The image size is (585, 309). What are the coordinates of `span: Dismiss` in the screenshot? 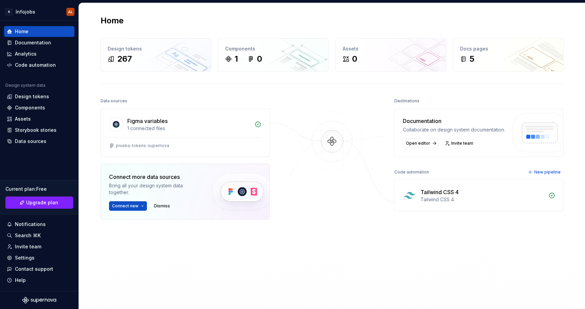 It's located at (162, 206).